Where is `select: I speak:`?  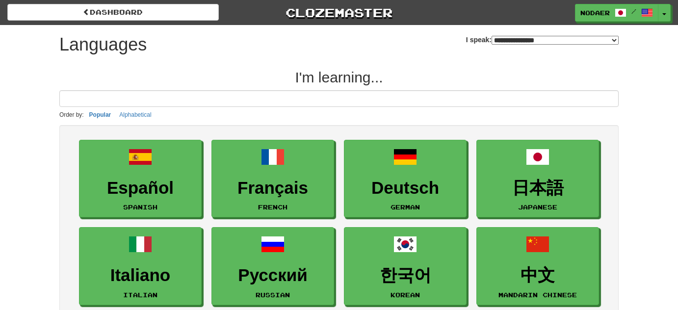 select: I speak: is located at coordinates (555, 40).